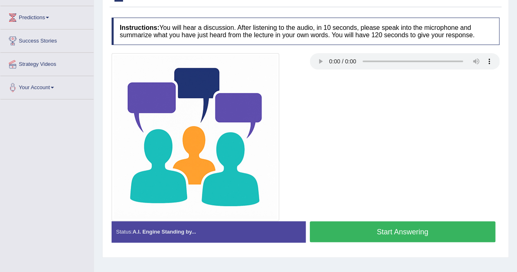  What do you see at coordinates (139, 27) in the screenshot?
I see `b: Instructions:` at bounding box center [139, 27].